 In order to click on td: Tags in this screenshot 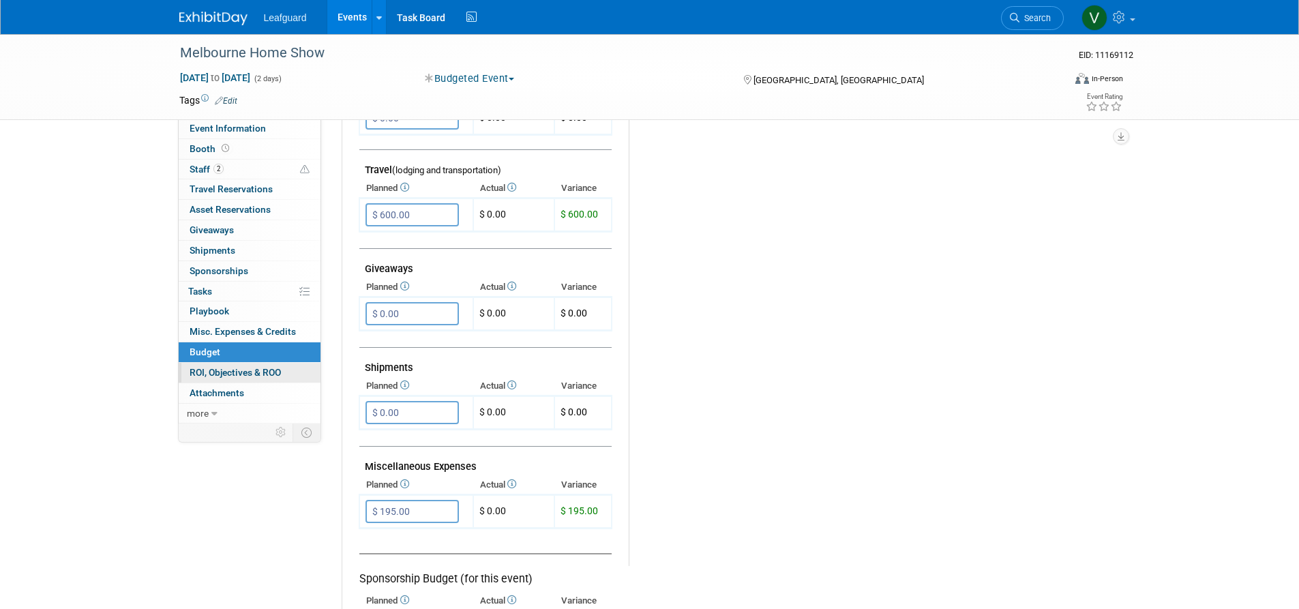, I will do `click(208, 100)`.